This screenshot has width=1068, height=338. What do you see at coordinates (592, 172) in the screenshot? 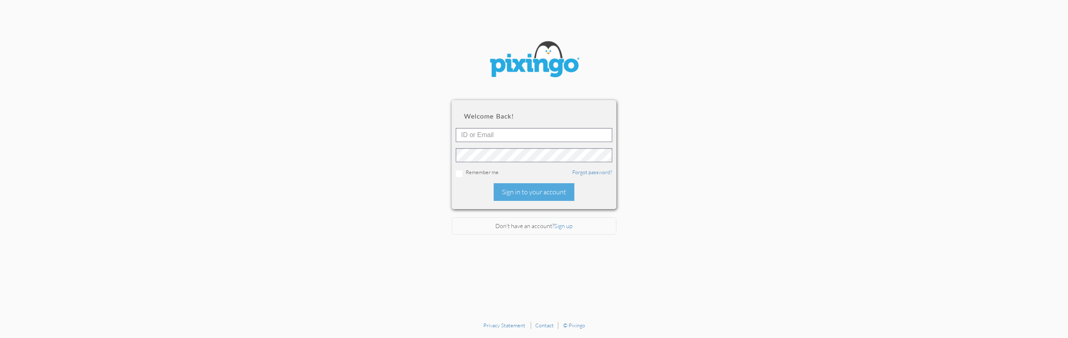
I see `a: Forgot password?` at bounding box center [592, 172].